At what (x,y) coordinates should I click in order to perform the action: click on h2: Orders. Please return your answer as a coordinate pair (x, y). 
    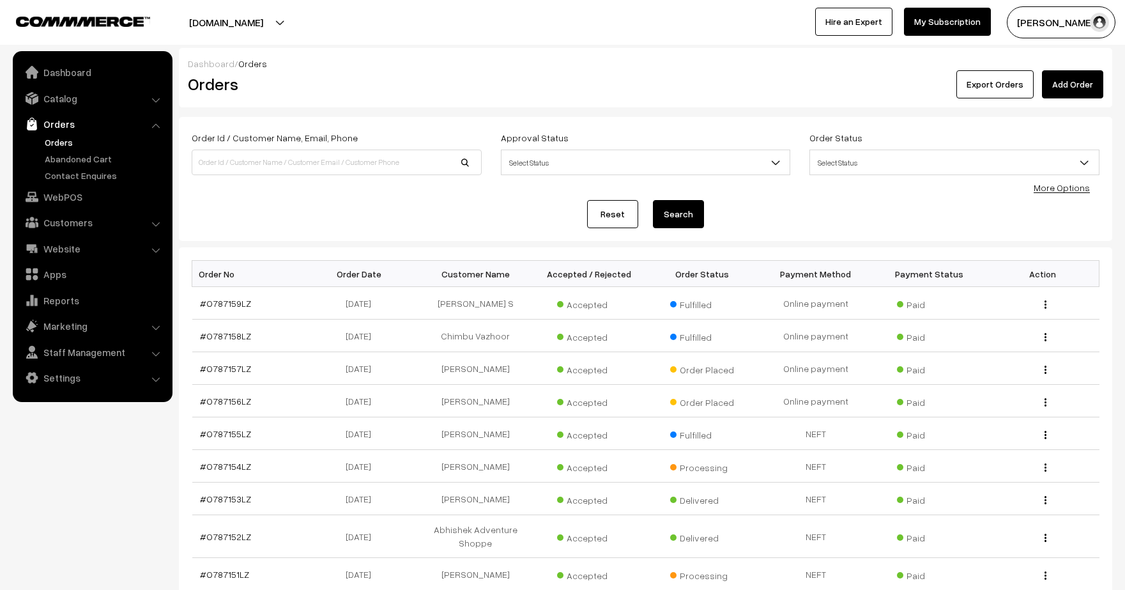
    Looking at the image, I should click on (334, 84).